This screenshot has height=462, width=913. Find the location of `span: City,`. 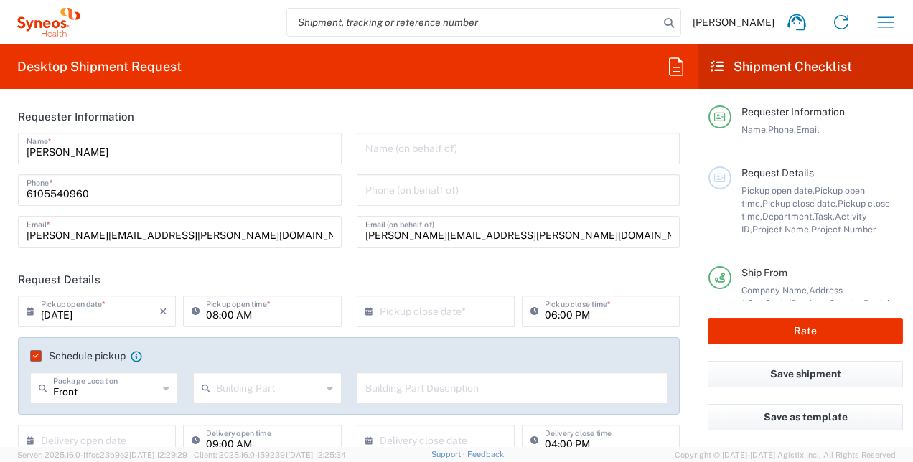

span: City, is located at coordinates (755, 303).